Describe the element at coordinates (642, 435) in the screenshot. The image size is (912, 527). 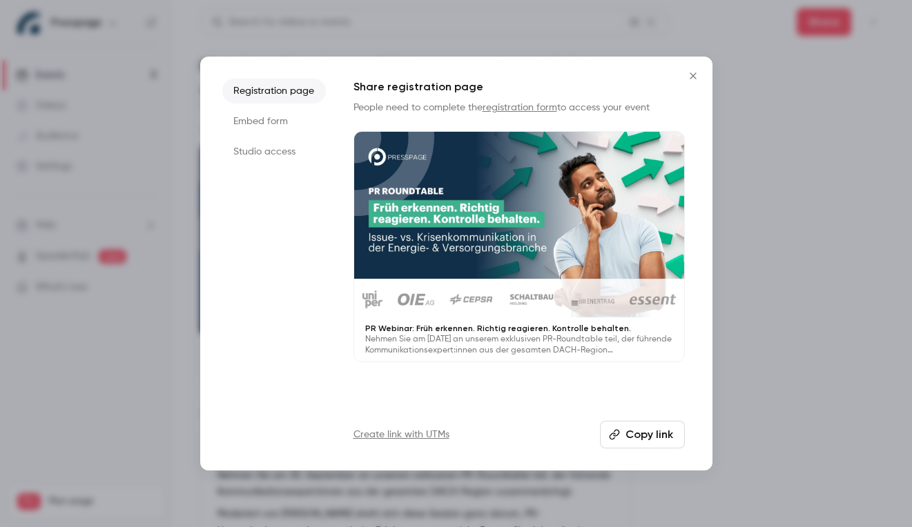
I see `button: Copy link` at that location.